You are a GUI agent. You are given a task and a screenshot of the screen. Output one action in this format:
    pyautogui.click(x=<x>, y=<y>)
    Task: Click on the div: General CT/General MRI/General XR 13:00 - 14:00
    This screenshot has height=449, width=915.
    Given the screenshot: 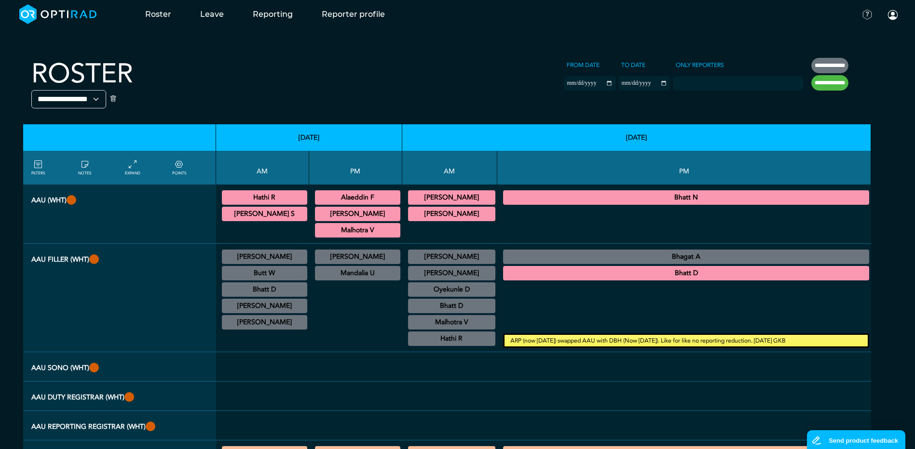 What is the action you would take?
    pyautogui.click(x=357, y=257)
    